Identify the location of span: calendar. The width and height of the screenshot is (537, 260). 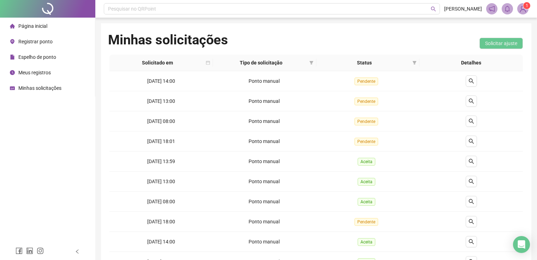
(208, 63).